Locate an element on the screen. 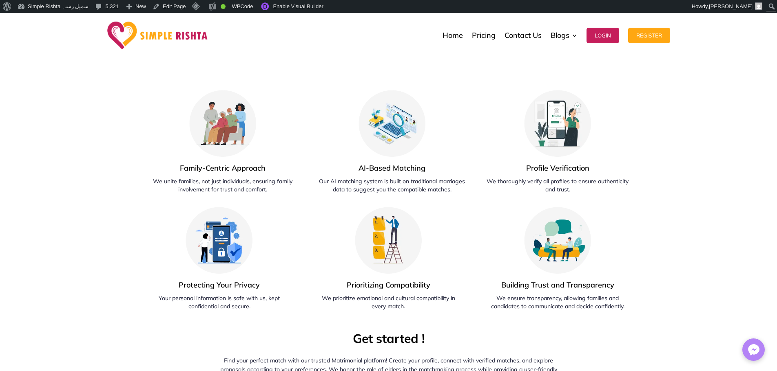 Image resolution: width=777 pixels, height=371 pixels. a: Pricing is located at coordinates (483, 35).